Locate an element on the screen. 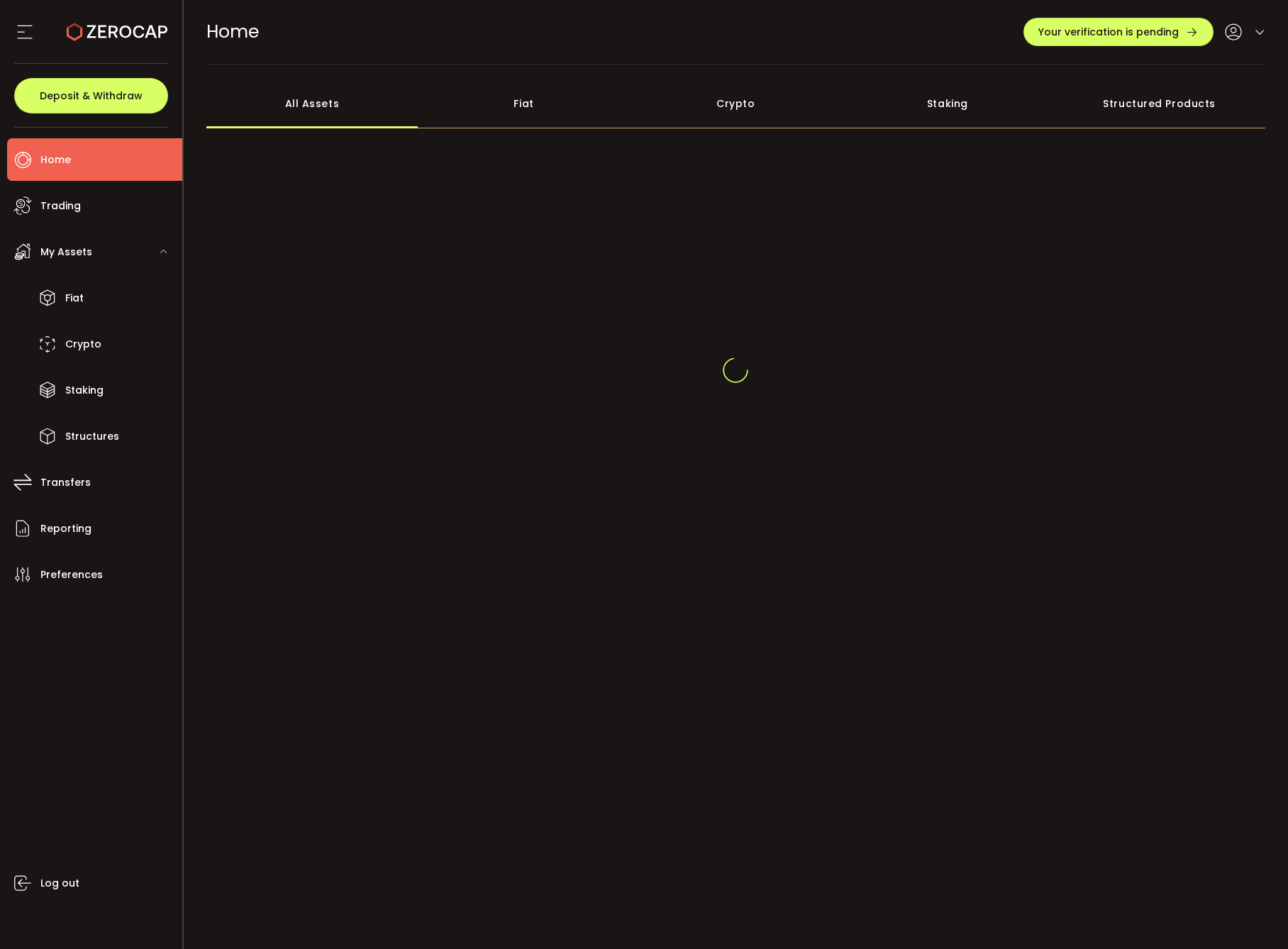 The width and height of the screenshot is (1288, 949). div: Structured Products is located at coordinates (1158, 103).